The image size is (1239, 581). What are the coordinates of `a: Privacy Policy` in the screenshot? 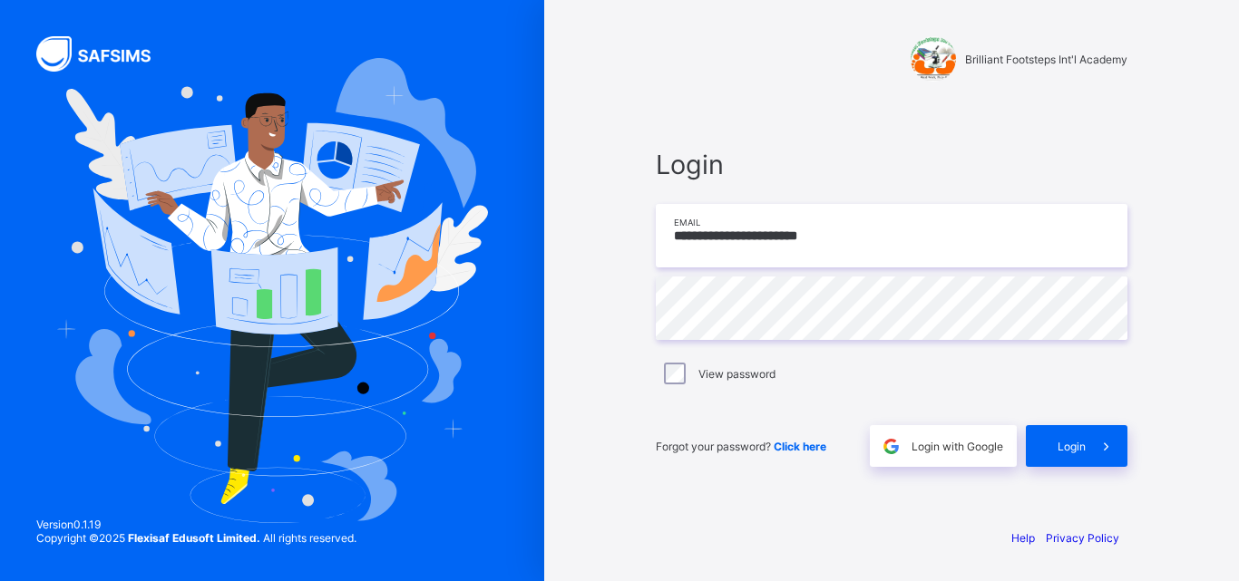 It's located at (1082, 538).